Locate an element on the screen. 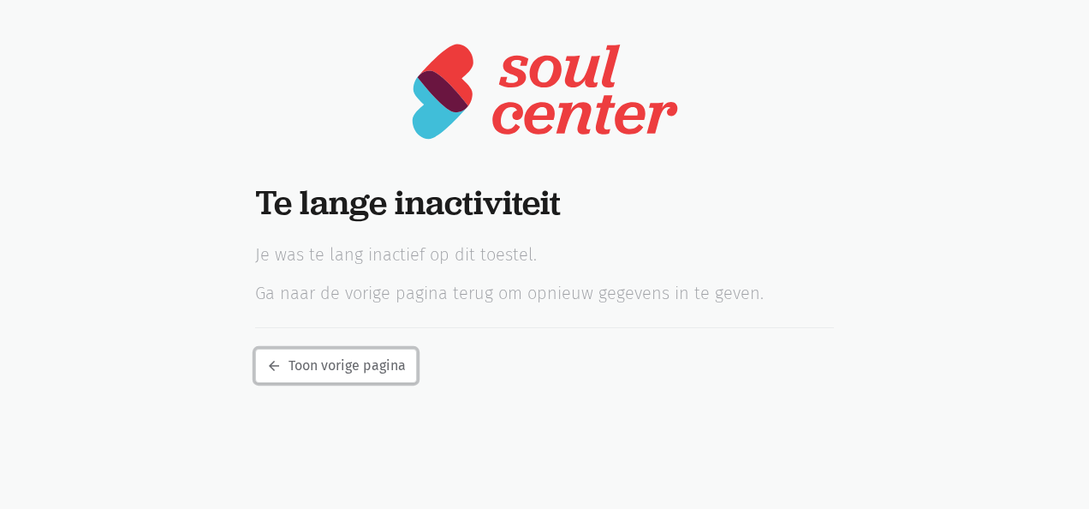 The width and height of the screenshot is (1089, 509). i: arrow_back is located at coordinates (274, 366).